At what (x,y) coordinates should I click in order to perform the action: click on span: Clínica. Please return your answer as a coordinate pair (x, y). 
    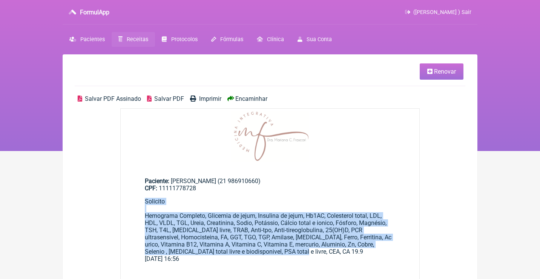
    Looking at the image, I should click on (275, 39).